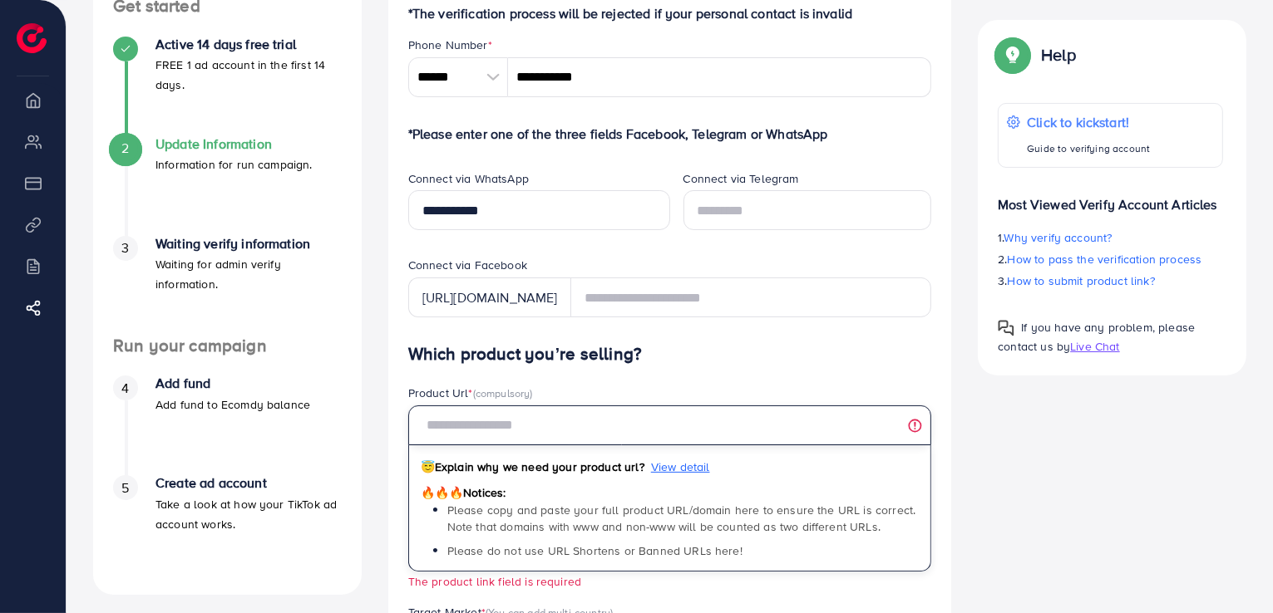 The width and height of the screenshot is (1273, 613). Describe the element at coordinates (470, 393) in the screenshot. I see `label: Product Url` at that location.